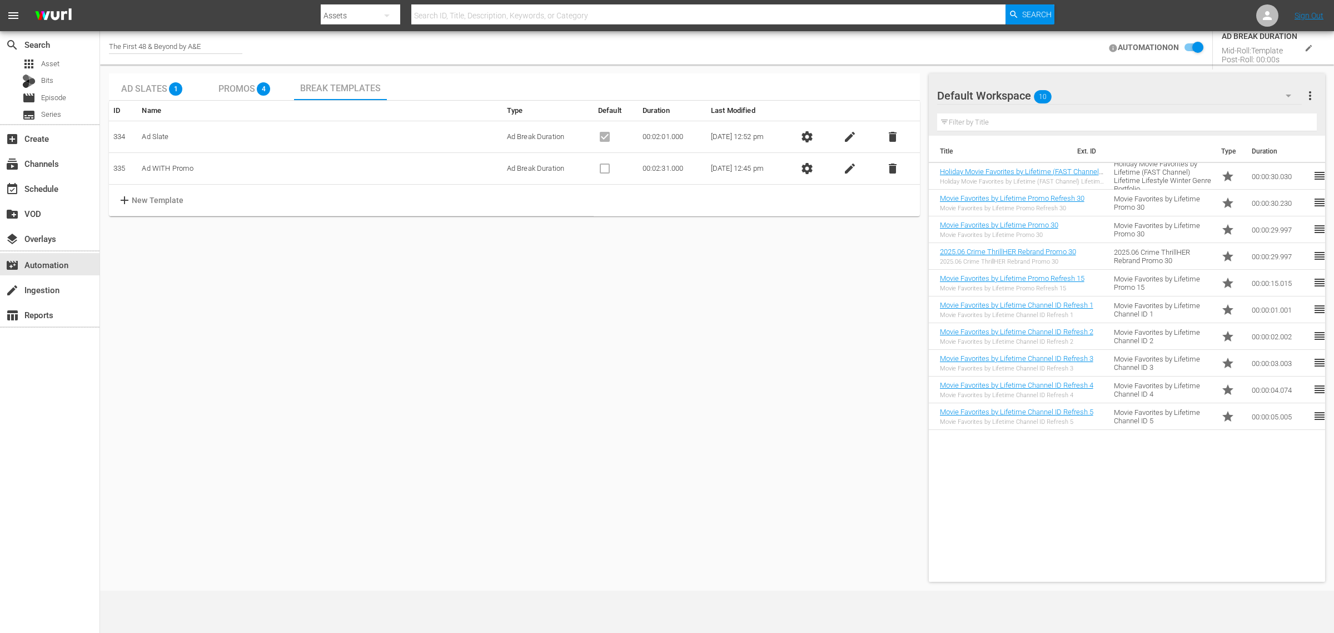  Describe the element at coordinates (1017, 305) in the screenshot. I see `a: Movie Favorites by Lifetime Channel ID Refresh 1` at that location.